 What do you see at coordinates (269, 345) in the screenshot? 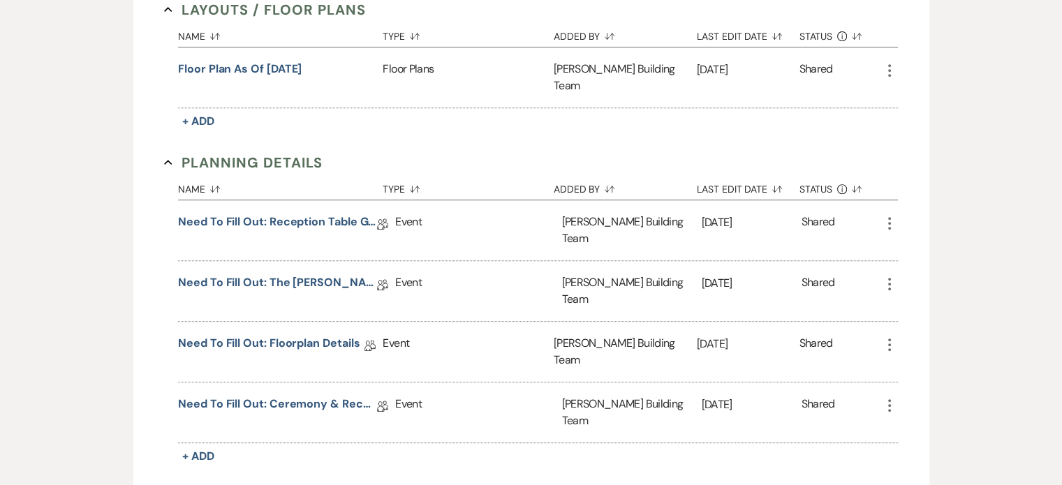
I see `a: Need to Fill Out: Floorplan Details` at bounding box center [269, 345].